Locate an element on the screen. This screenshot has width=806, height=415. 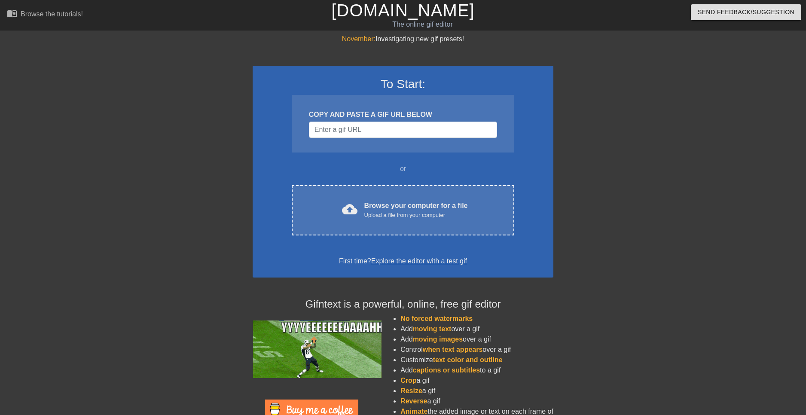
span: Send Feedback/Suggestion is located at coordinates (746, 12).